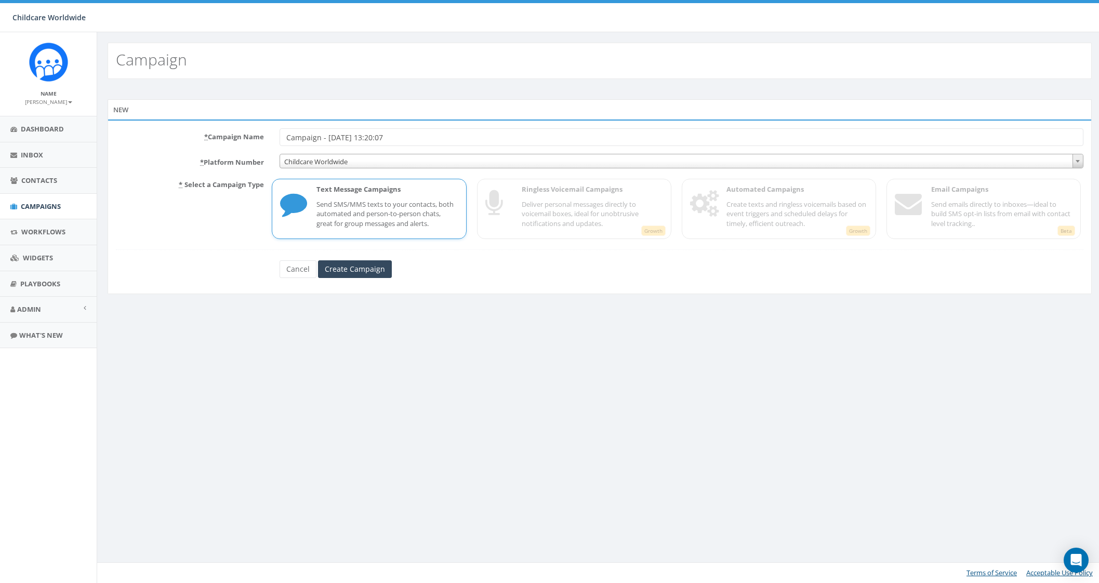 The height and width of the screenshot is (583, 1099). I want to click on input: Enter Campaign Name, so click(681, 137).